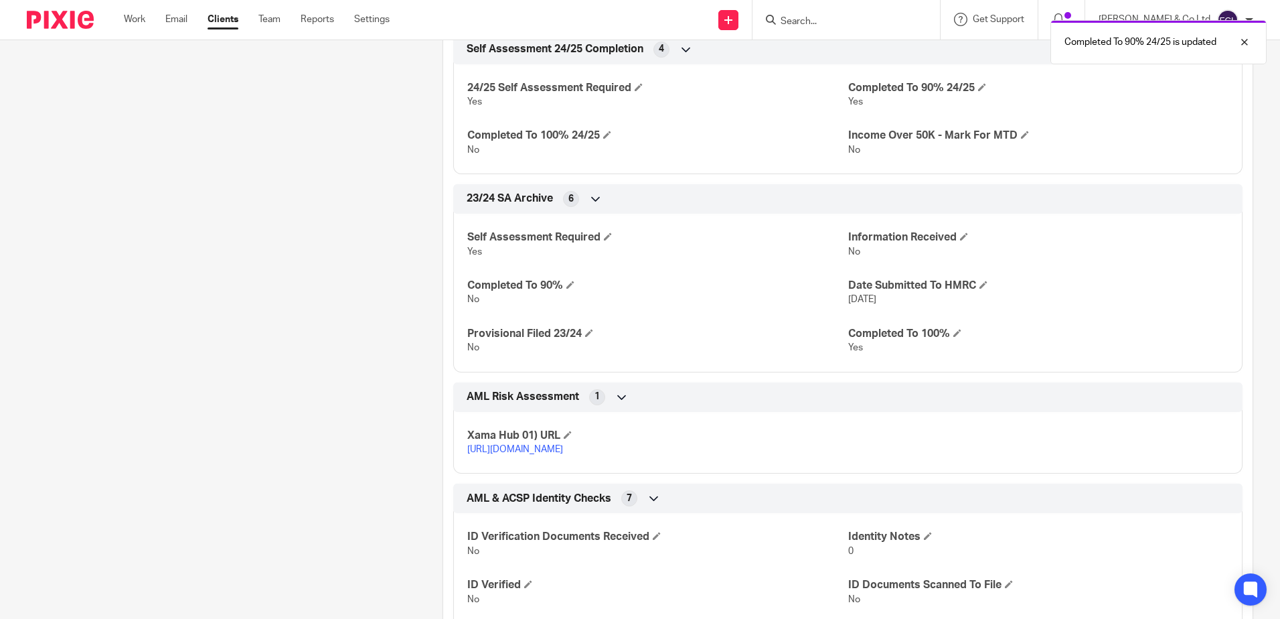 This screenshot has height=619, width=1280. What do you see at coordinates (1039, 88) in the screenshot?
I see `h4: Completed To 90% 24/25` at bounding box center [1039, 88].